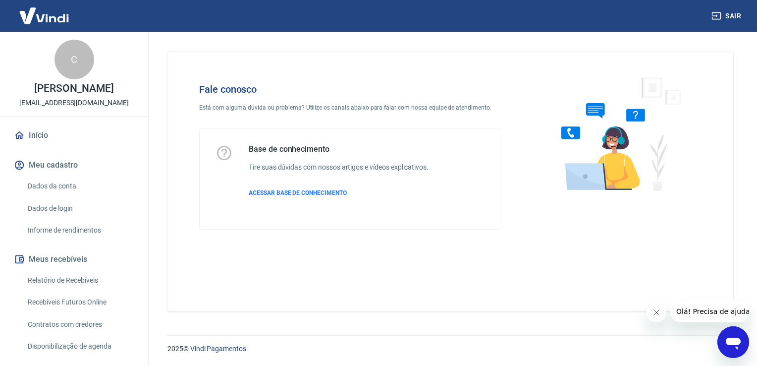 This screenshot has height=366, width=757. What do you see at coordinates (80, 280) in the screenshot?
I see `a: Relatório de Recebíveis` at bounding box center [80, 280].